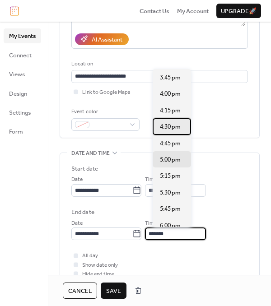 This screenshot has height=306, width=271. What do you see at coordinates (80, 291) in the screenshot?
I see `button: Cancel` at bounding box center [80, 291].